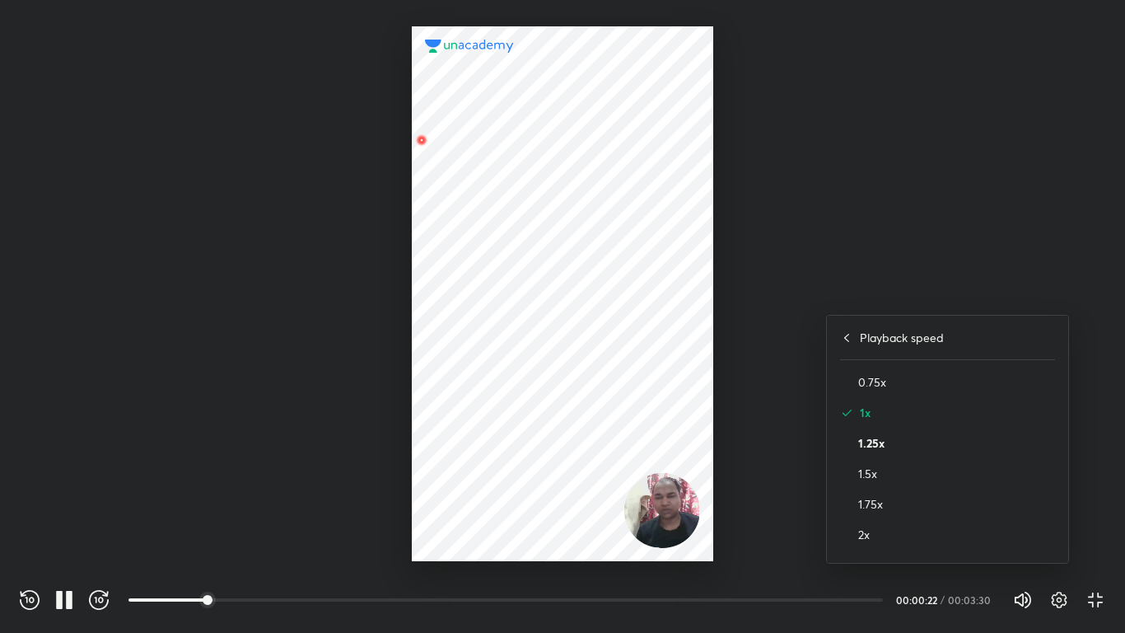  I want to click on h4: 1.25x, so click(957, 442).